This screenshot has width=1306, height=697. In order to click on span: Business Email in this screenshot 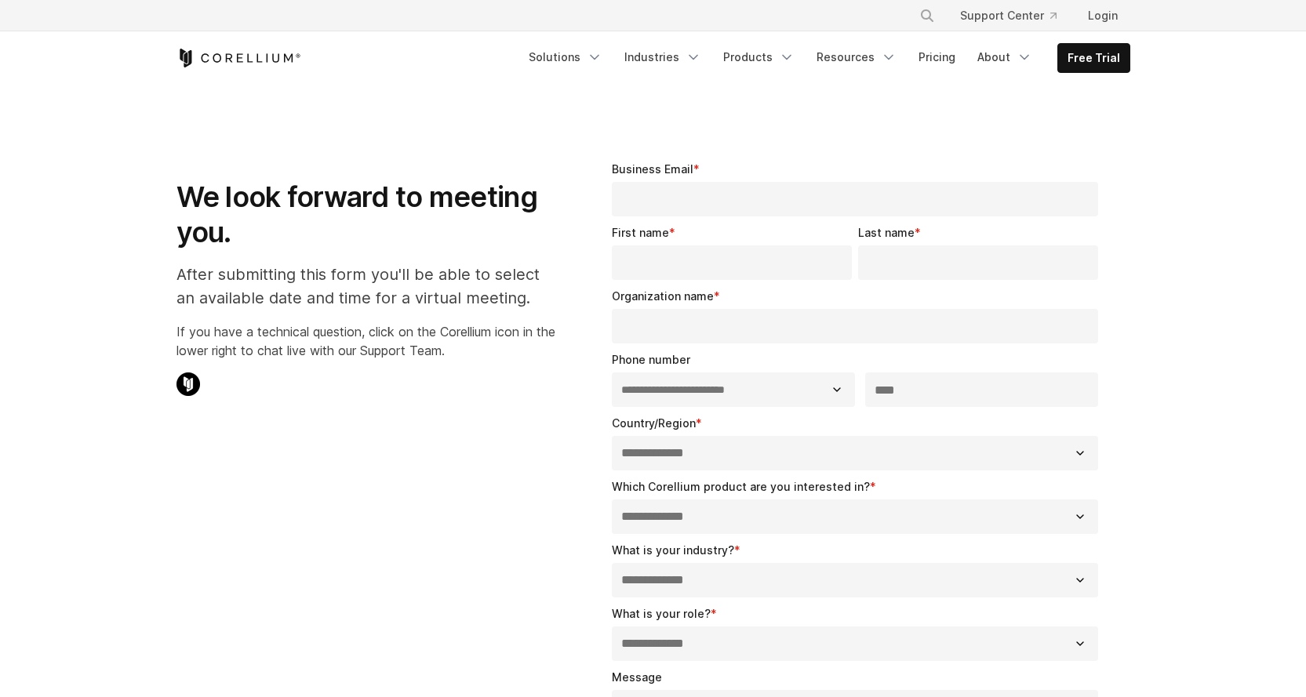, I will do `click(652, 169)`.